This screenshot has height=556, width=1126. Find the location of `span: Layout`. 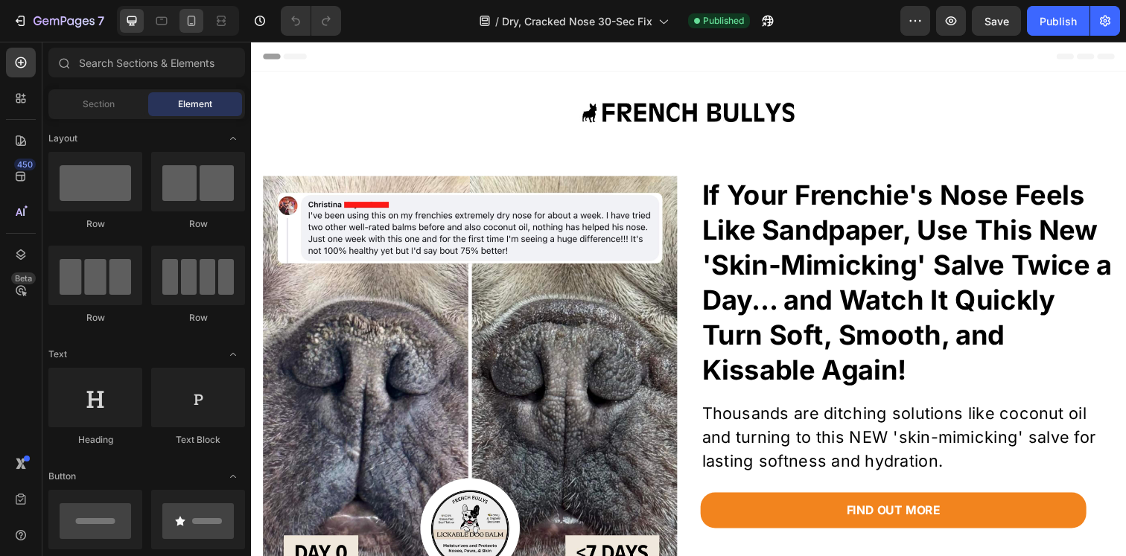

span: Layout is located at coordinates (63, 138).